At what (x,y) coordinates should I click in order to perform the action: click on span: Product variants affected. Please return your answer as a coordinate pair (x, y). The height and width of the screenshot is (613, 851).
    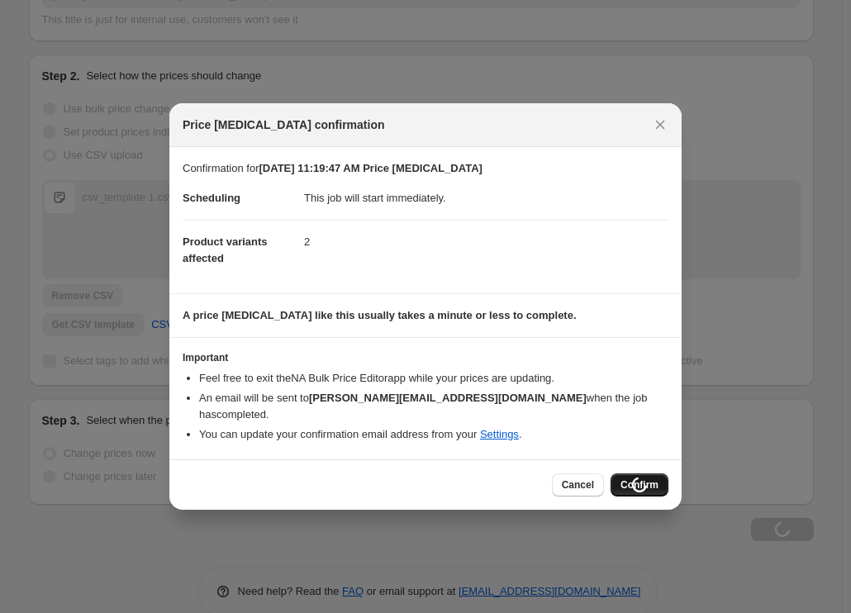
    Looking at the image, I should click on (225, 250).